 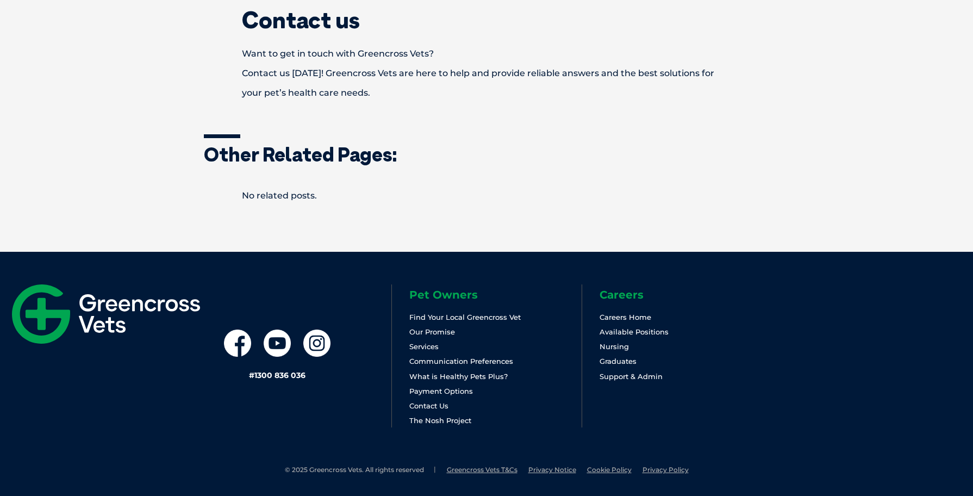 I want to click on h3: Other related pages:, so click(x=487, y=154).